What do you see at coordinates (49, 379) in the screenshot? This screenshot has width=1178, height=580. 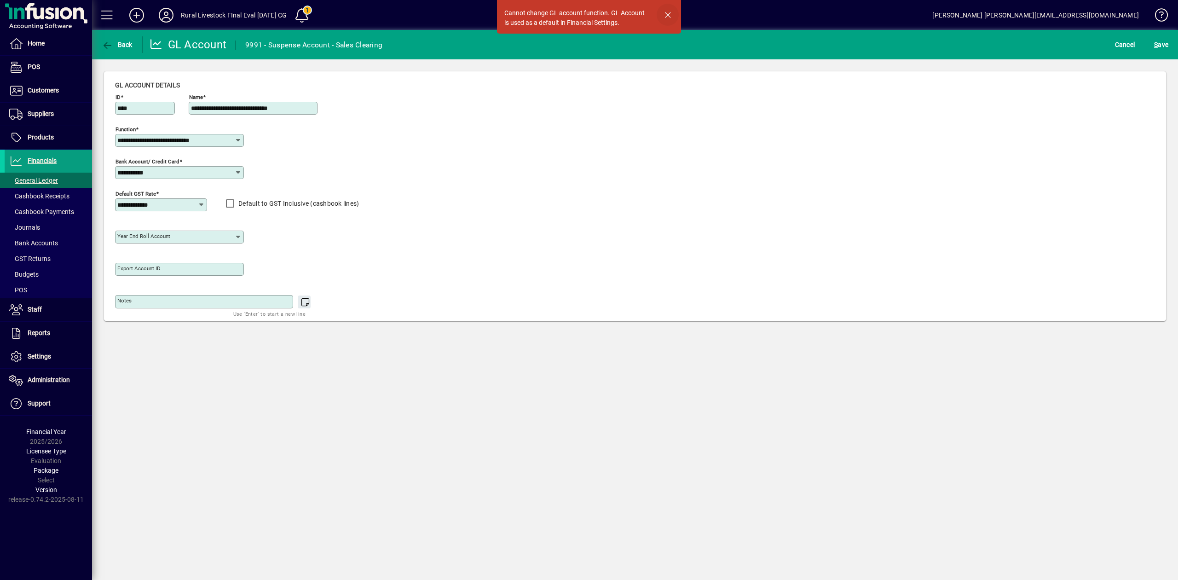 I see `span: Administration` at bounding box center [49, 379].